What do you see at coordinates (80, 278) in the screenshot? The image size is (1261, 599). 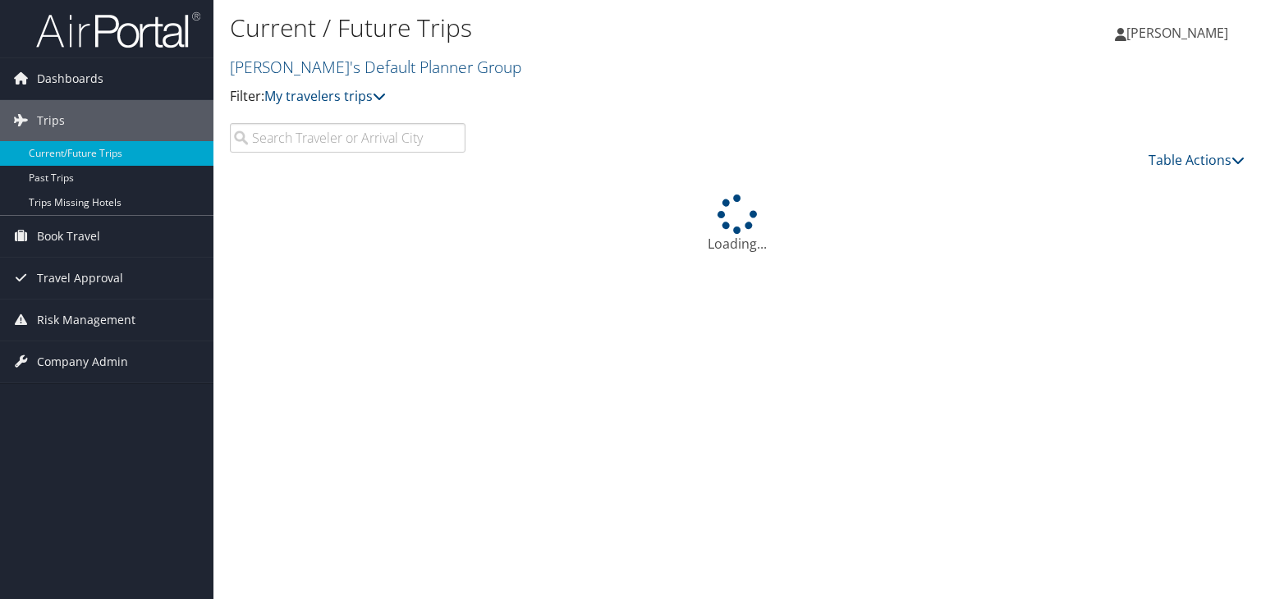 I see `span: Travel Approval` at bounding box center [80, 278].